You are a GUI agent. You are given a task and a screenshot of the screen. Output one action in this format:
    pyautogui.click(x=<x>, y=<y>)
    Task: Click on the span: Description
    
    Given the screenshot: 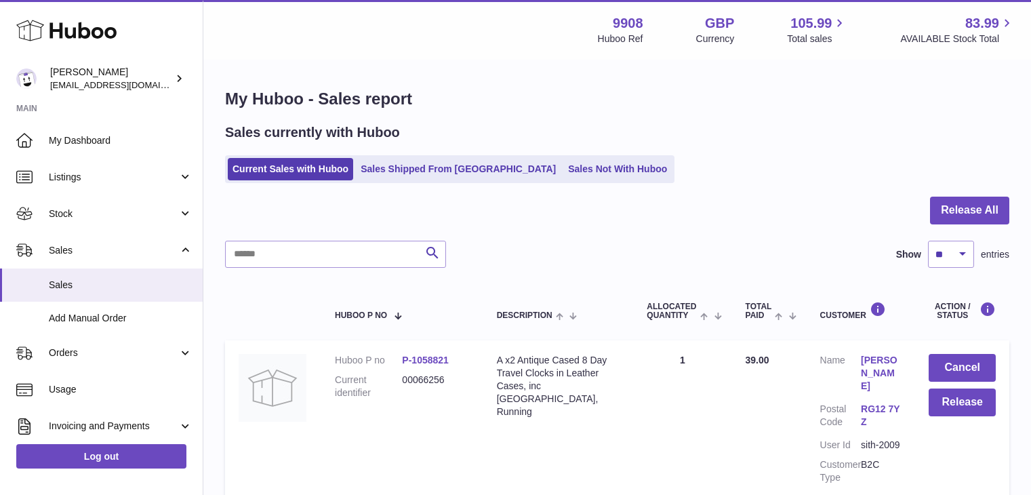 What is the action you would take?
    pyautogui.click(x=525, y=315)
    